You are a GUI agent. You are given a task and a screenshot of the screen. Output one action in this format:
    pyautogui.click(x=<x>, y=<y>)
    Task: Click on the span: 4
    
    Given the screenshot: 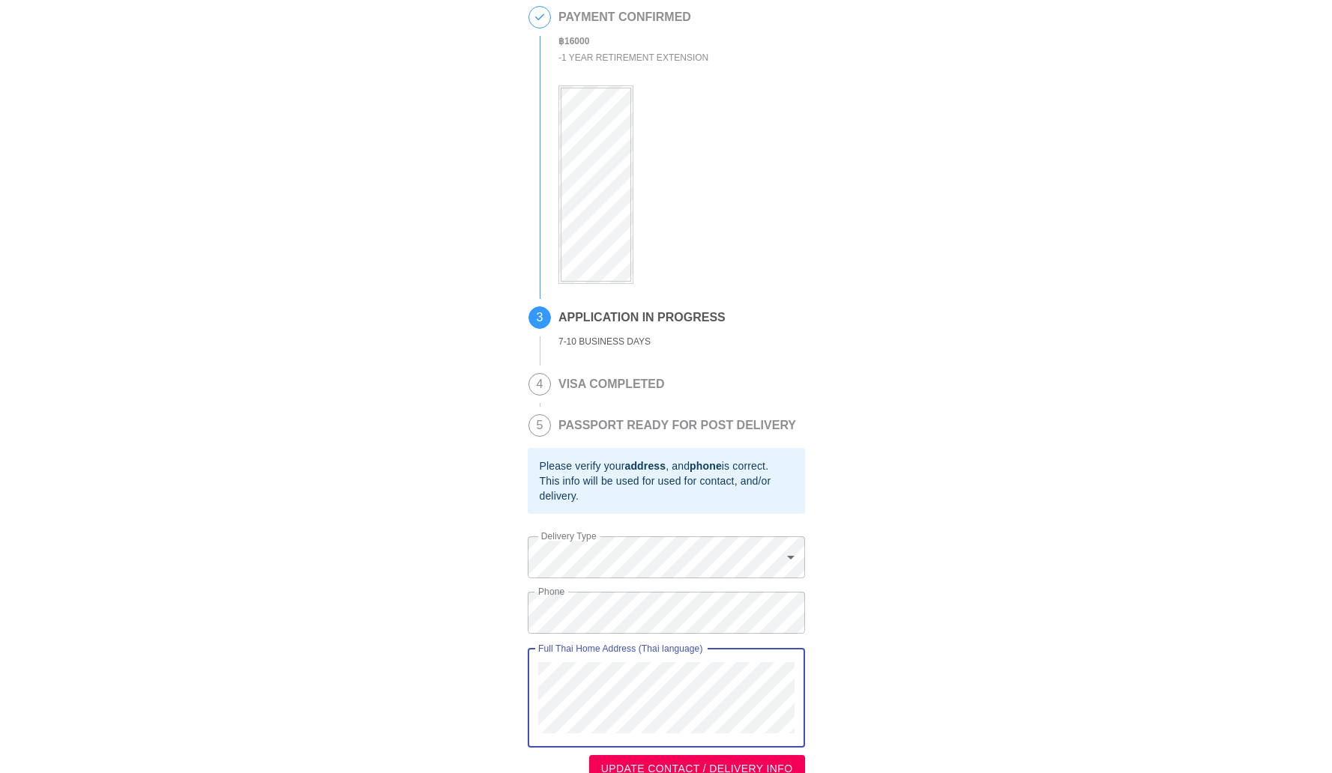 What is the action you would take?
    pyautogui.click(x=540, y=384)
    